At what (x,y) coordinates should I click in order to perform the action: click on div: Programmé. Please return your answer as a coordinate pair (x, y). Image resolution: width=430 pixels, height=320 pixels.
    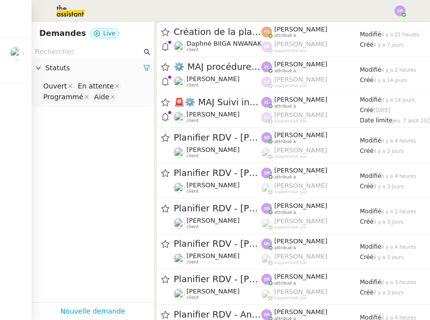
    Looking at the image, I should click on (63, 97).